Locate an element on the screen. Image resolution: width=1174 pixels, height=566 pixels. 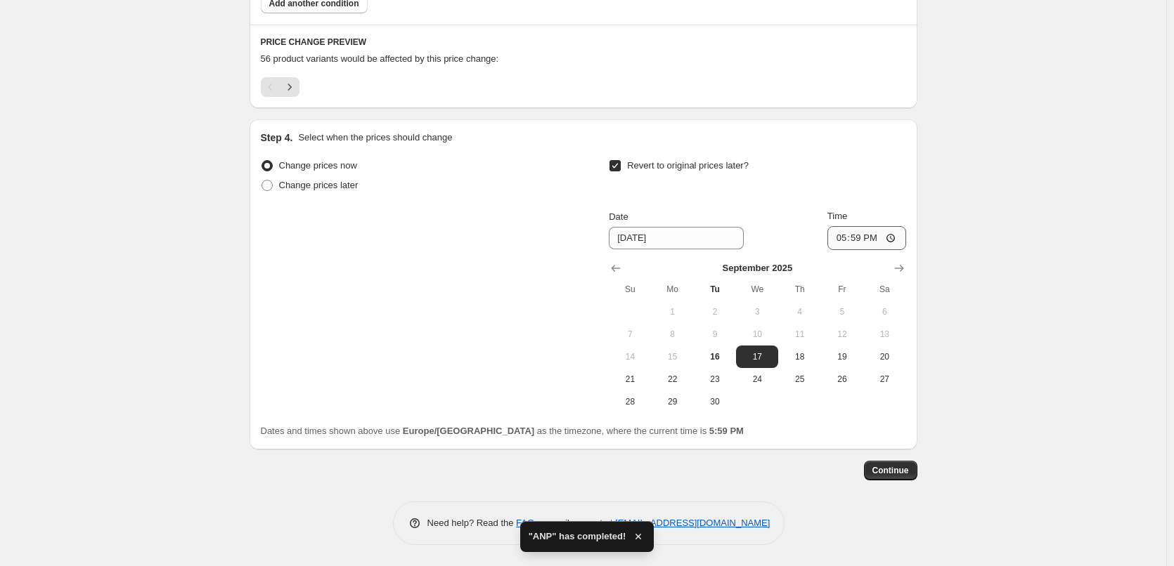
span: 14 is located at coordinates (630, 357).